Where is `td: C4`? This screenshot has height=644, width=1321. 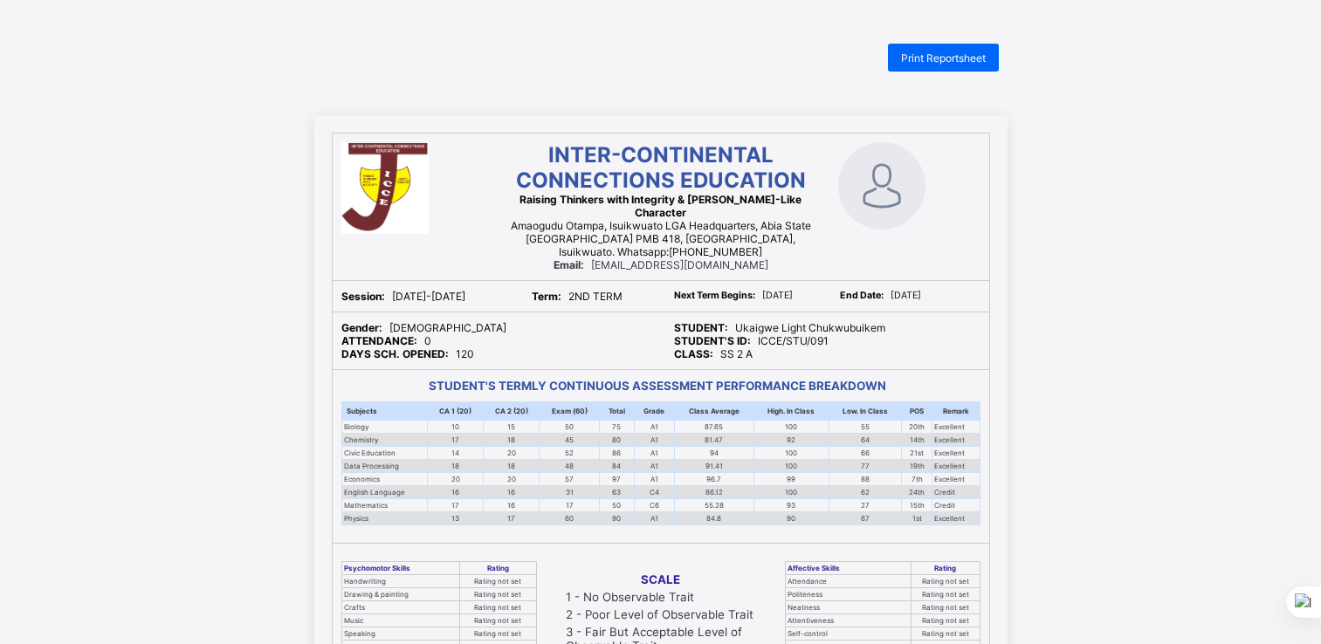 td: C4 is located at coordinates (654, 492).